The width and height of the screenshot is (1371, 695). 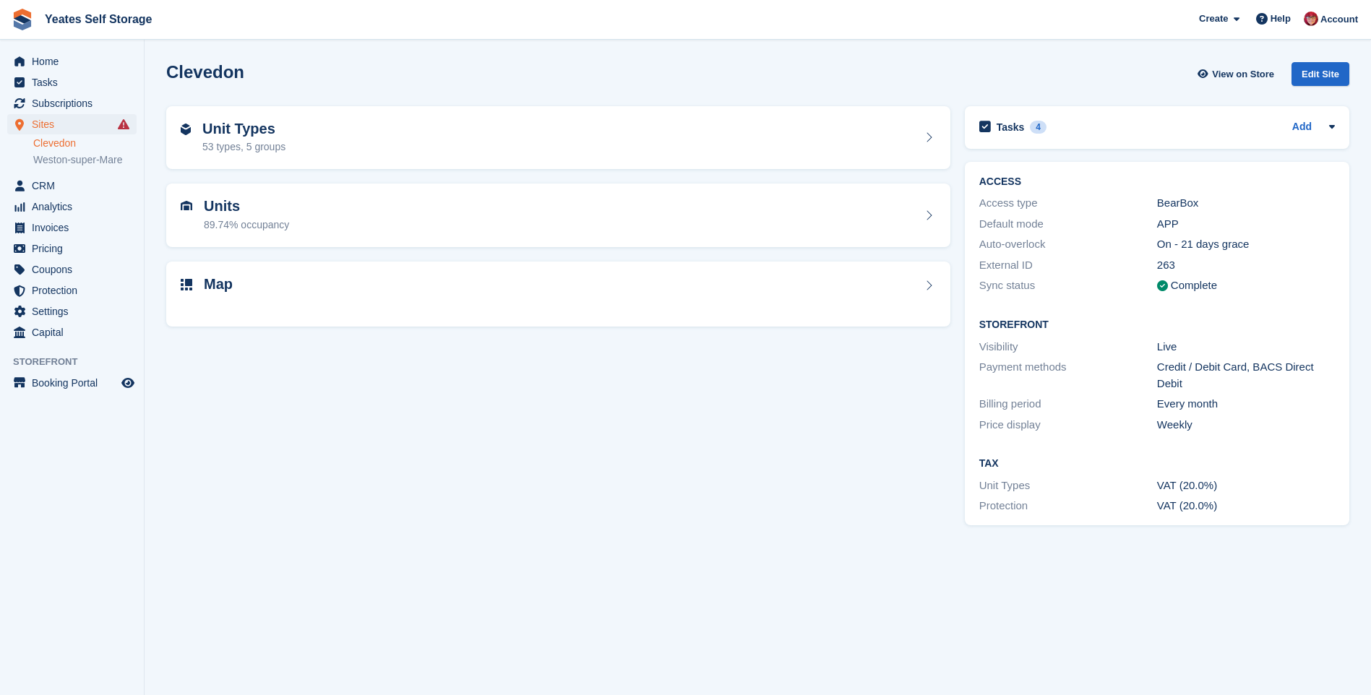 What do you see at coordinates (75, 249) in the screenshot?
I see `span: Pricing` at bounding box center [75, 249].